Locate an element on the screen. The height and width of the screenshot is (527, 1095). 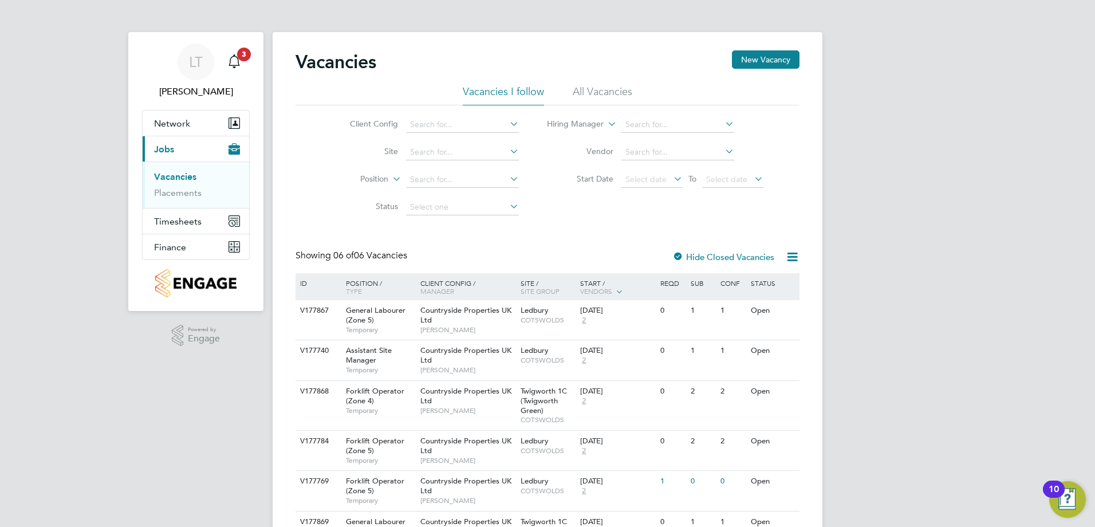
span: Finance is located at coordinates (170, 247).